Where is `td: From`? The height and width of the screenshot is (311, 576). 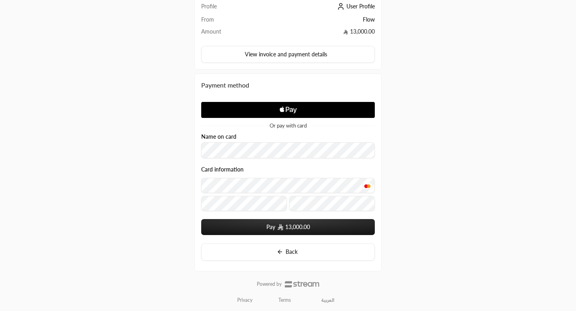
td: From is located at coordinates (230, 22).